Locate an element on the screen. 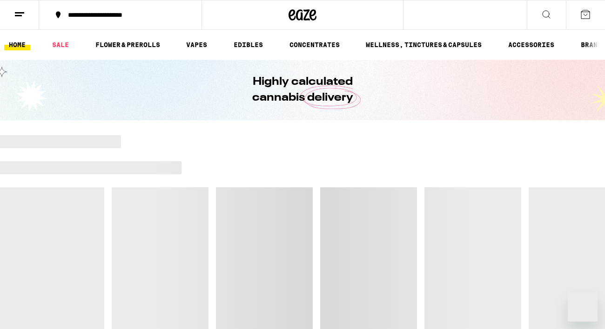 This screenshot has height=329, width=605. a: FLOWER & PREROLLS is located at coordinates (128, 45).